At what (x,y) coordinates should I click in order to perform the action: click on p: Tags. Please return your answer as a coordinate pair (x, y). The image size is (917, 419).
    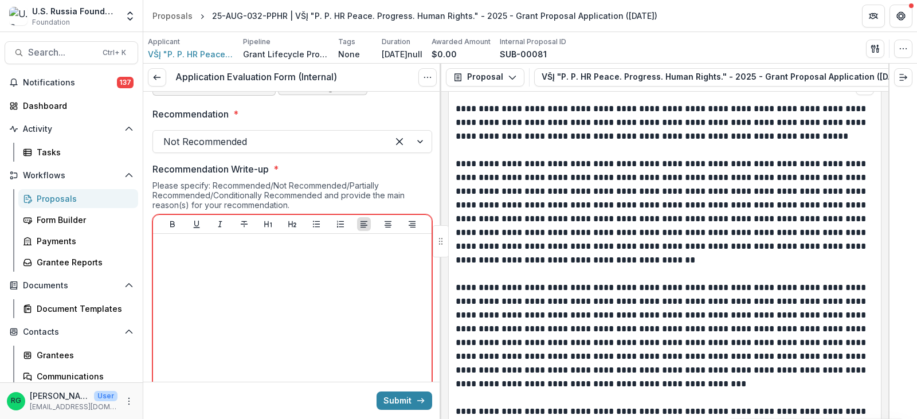
    Looking at the image, I should click on (347, 42).